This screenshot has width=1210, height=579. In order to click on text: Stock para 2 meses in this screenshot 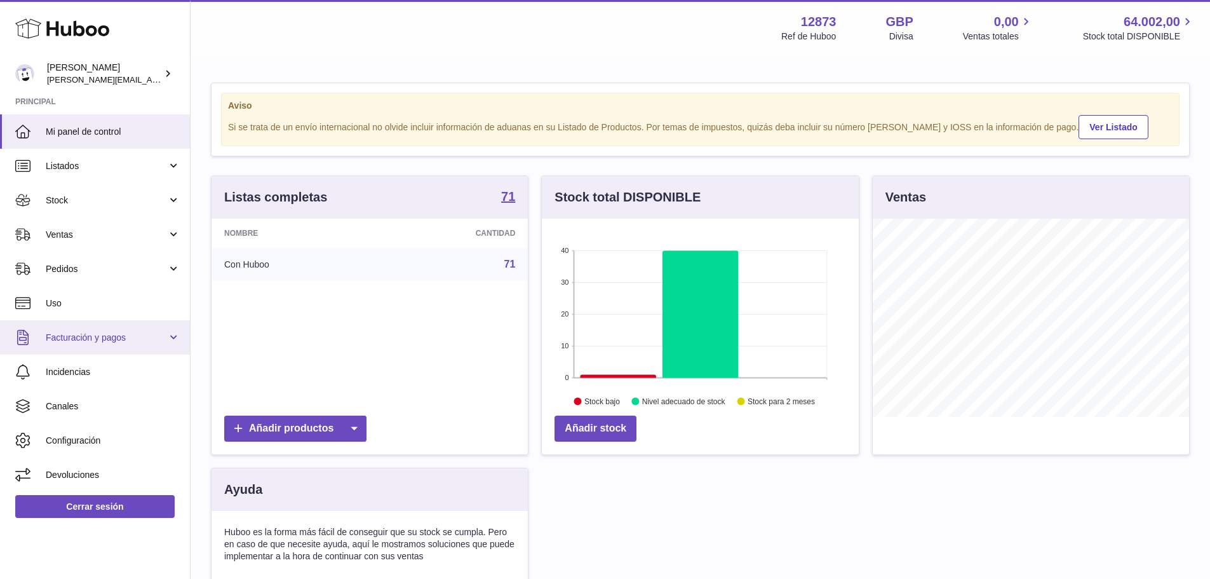, I will do `click(781, 401)`.